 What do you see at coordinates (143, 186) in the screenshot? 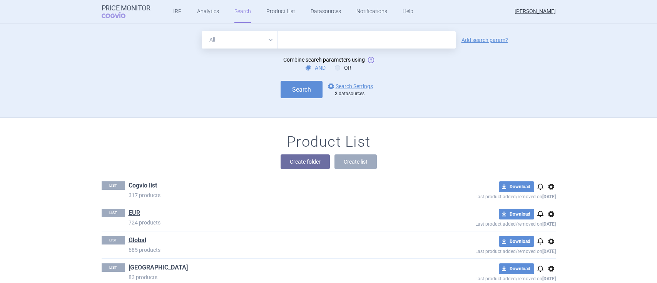
I see `a: Cogvio list` at bounding box center [143, 186].